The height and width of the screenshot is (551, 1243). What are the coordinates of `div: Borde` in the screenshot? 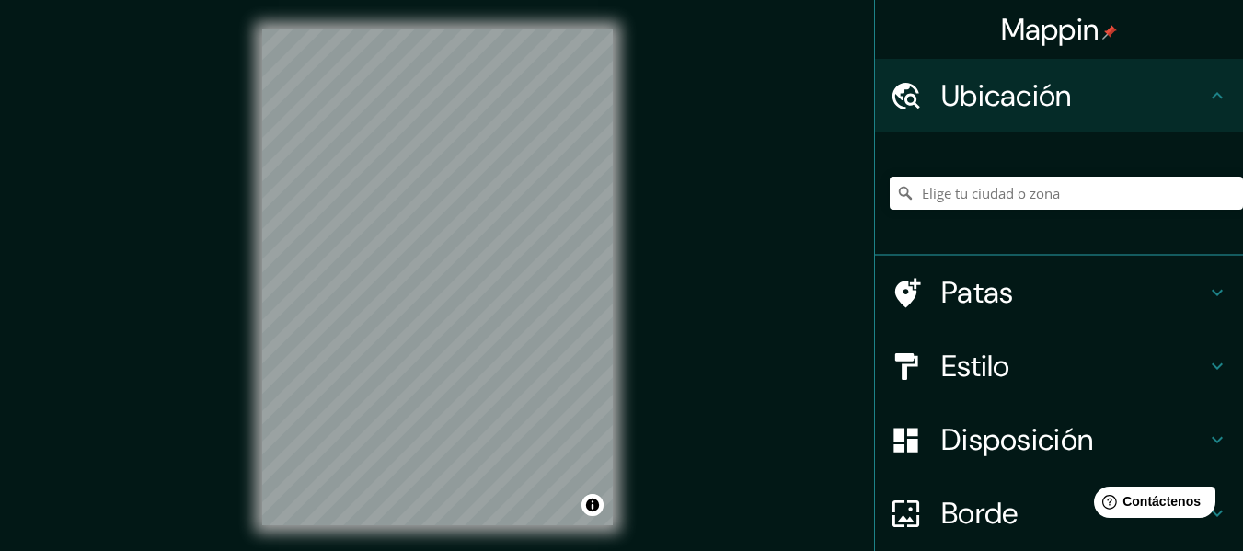 It's located at (1059, 513).